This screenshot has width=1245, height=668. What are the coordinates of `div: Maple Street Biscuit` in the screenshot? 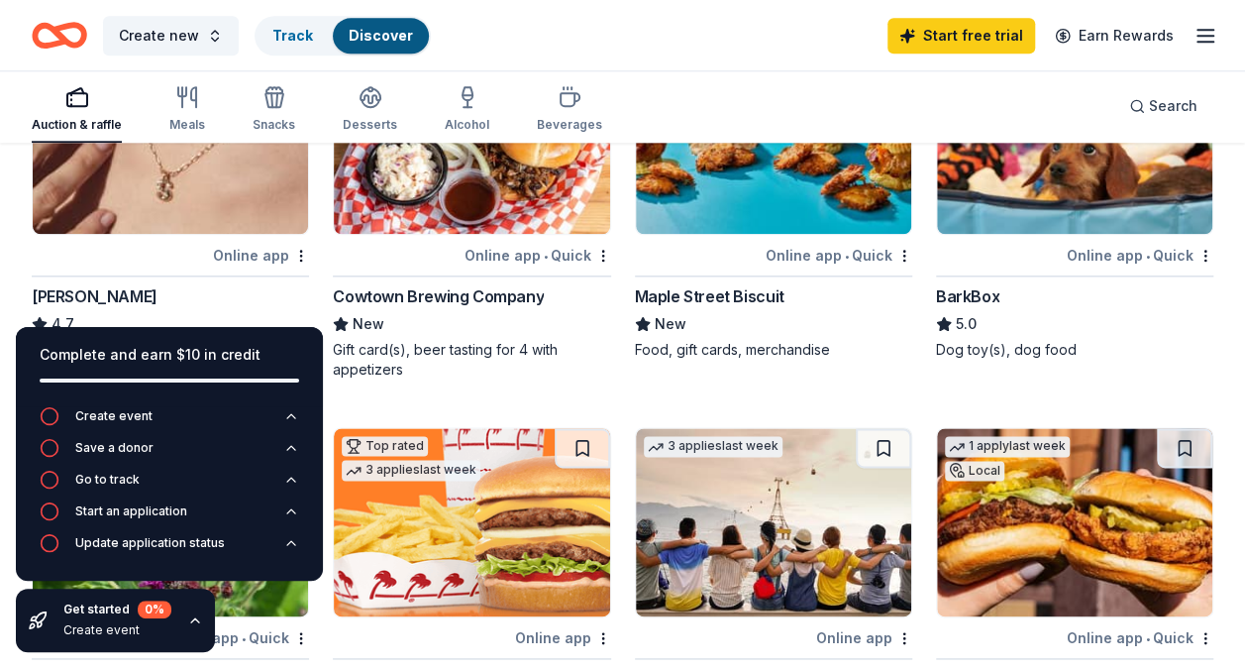 It's located at (709, 296).